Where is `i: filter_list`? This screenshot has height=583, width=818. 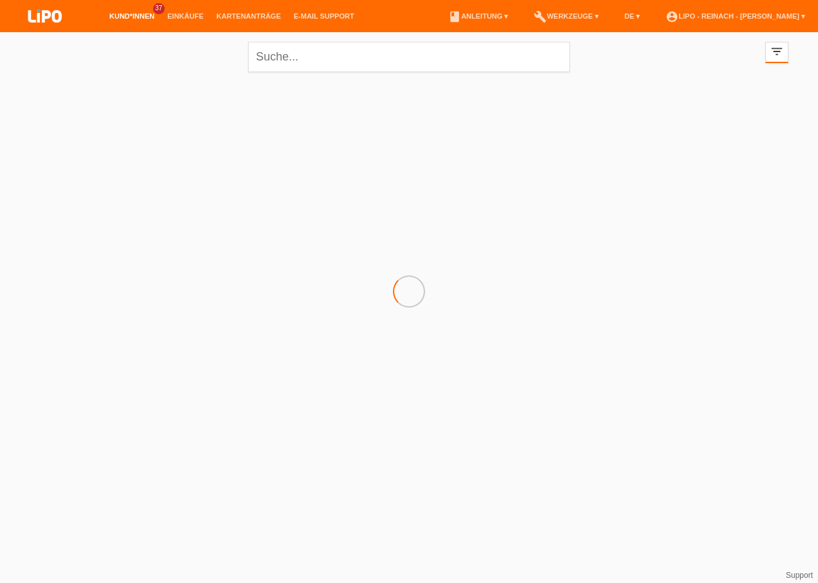 i: filter_list is located at coordinates (777, 51).